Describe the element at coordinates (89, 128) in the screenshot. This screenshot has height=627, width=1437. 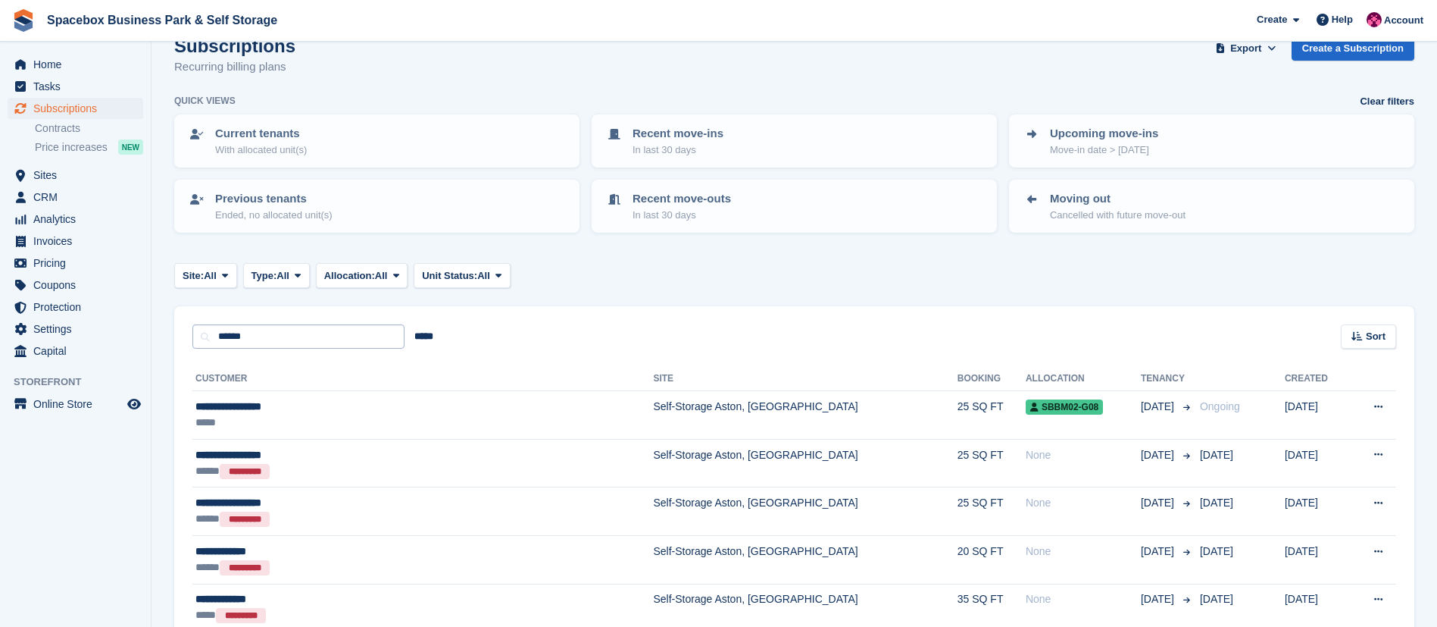
I see `a: Contracts` at that location.